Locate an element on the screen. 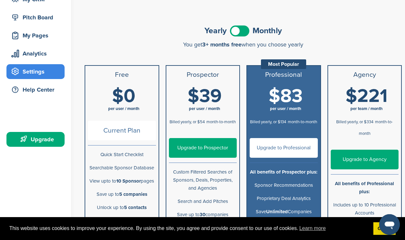 This screenshot has height=240, width=405. span: Billed yearly, or $334 is located at coordinates (354, 122).